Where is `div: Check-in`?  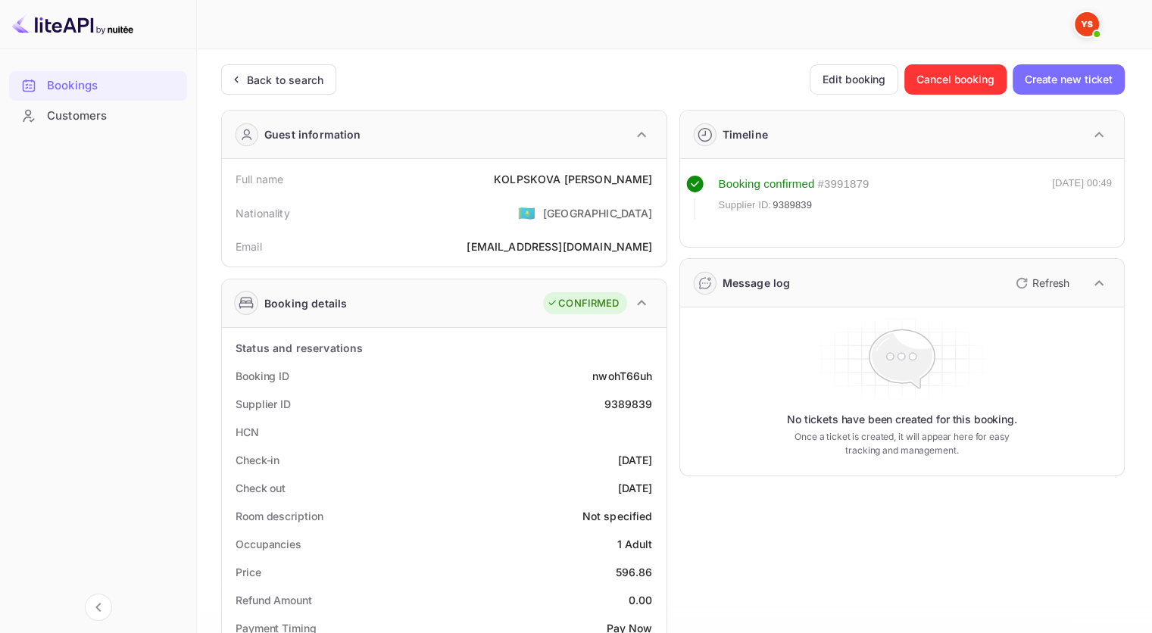
div: Check-in is located at coordinates (258, 460).